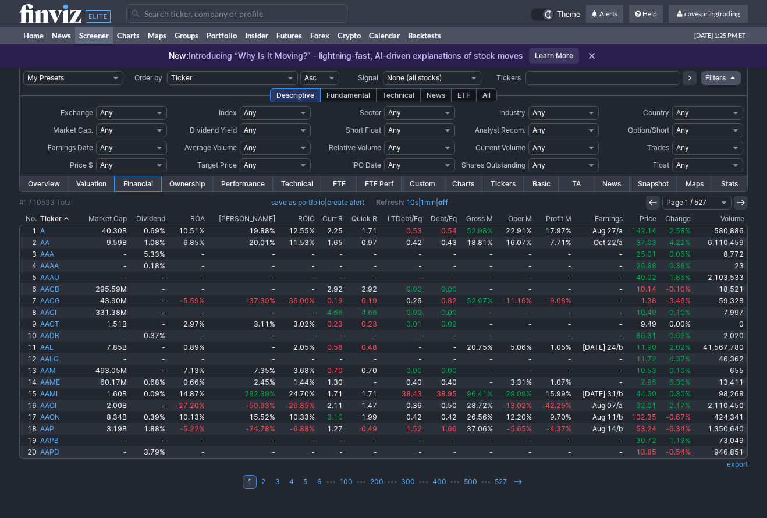 Image resolution: width=767 pixels, height=518 pixels. What do you see at coordinates (605, 14) in the screenshot?
I see `a: Alerts` at bounding box center [605, 14].